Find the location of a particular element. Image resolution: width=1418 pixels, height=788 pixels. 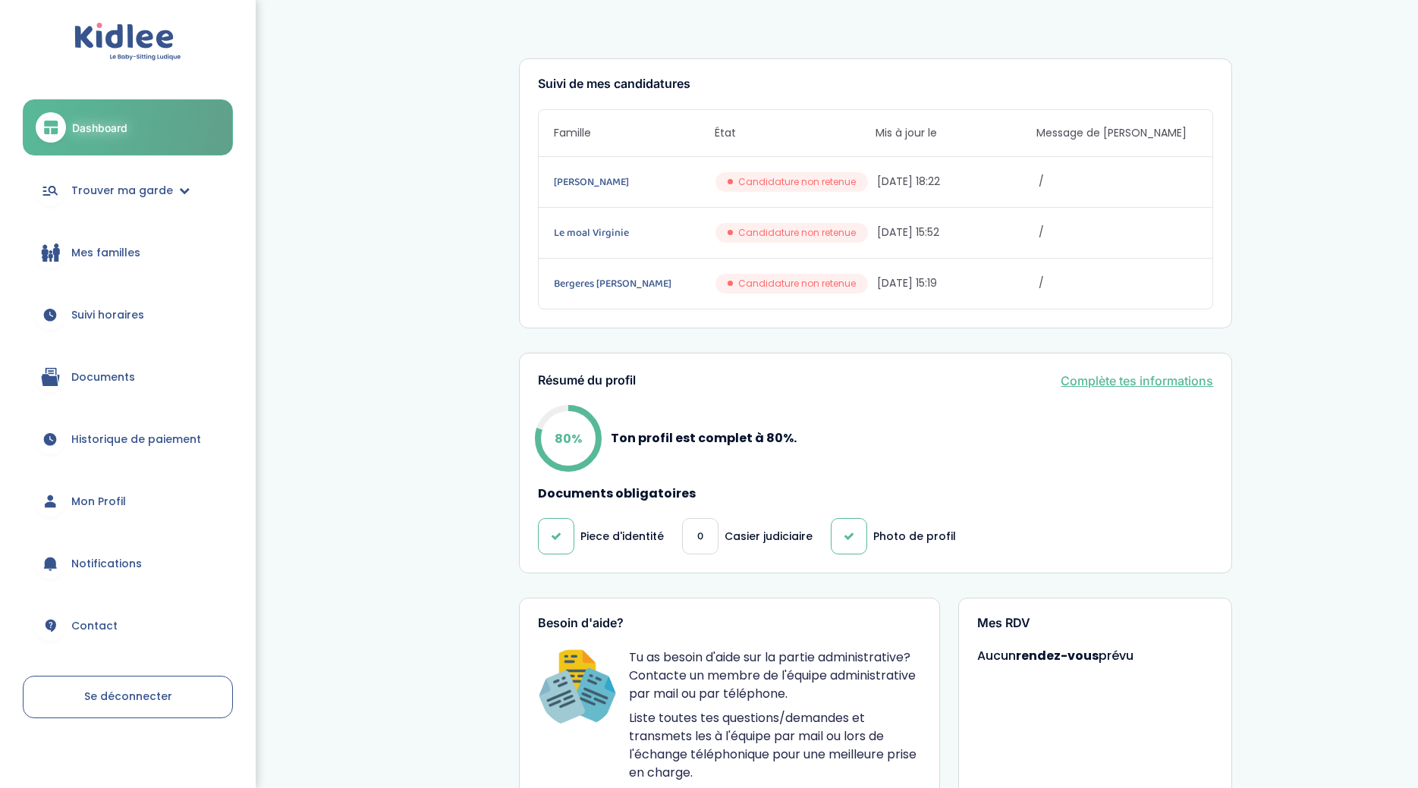

p: Piece d'identité is located at coordinates (622, 536).